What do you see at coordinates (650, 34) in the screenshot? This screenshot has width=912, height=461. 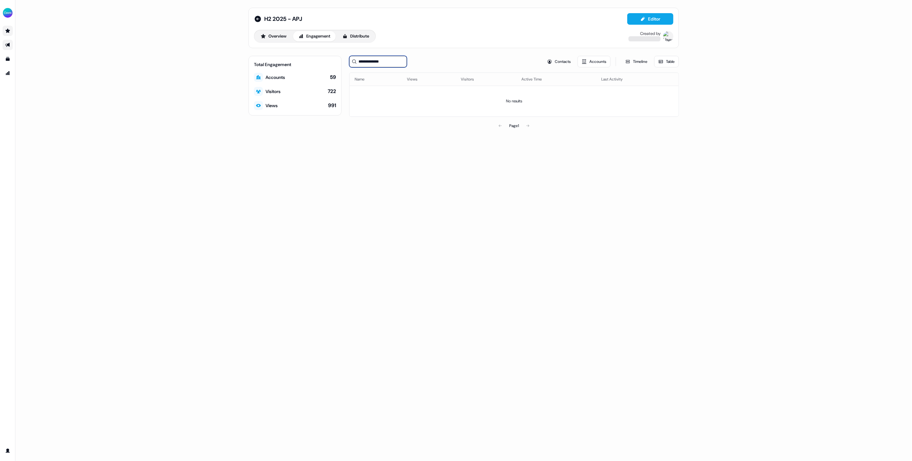 I see `div: Created by` at bounding box center [650, 34].